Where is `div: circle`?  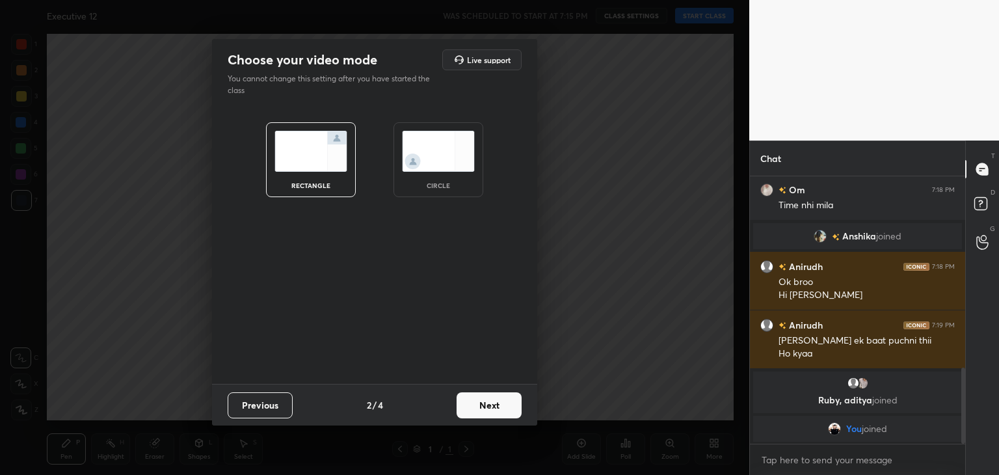
div: circle is located at coordinates (438, 185).